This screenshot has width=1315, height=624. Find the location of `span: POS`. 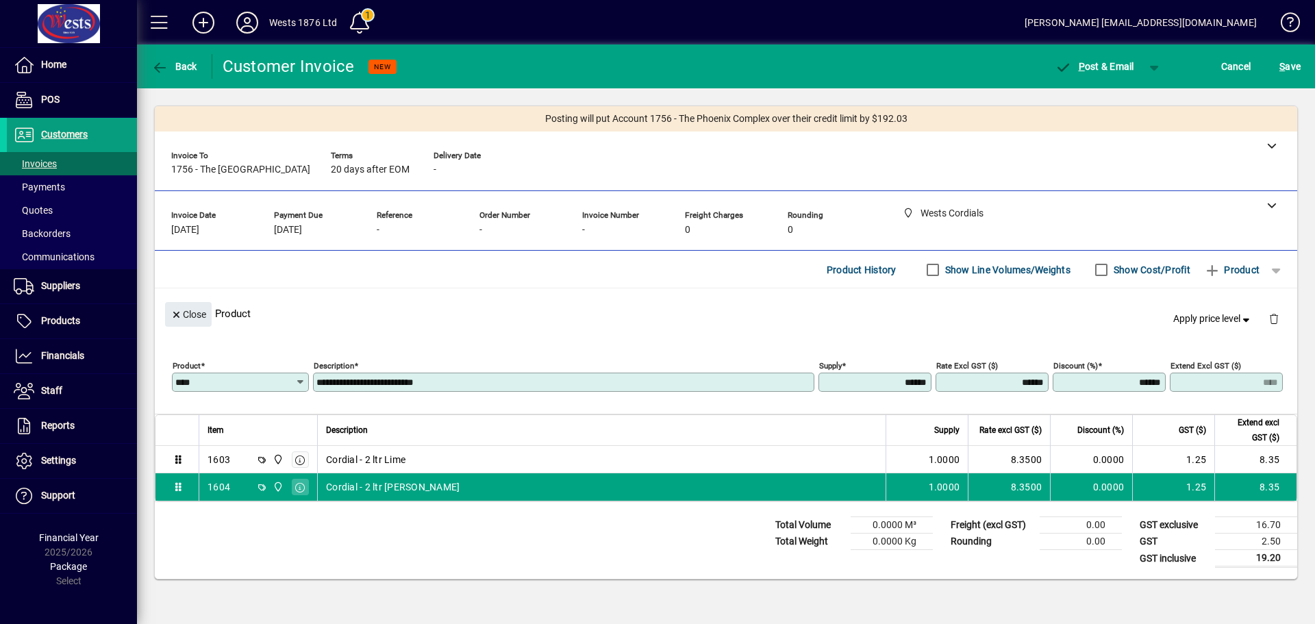

span: POS is located at coordinates (50, 99).